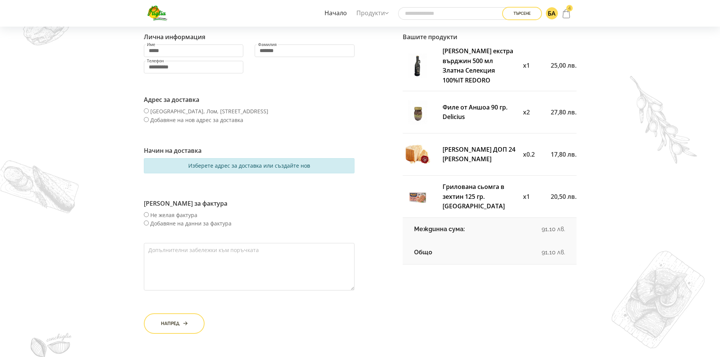 This screenshot has width=720, height=357. I want to click on td: Междинна сума:, so click(457, 229).